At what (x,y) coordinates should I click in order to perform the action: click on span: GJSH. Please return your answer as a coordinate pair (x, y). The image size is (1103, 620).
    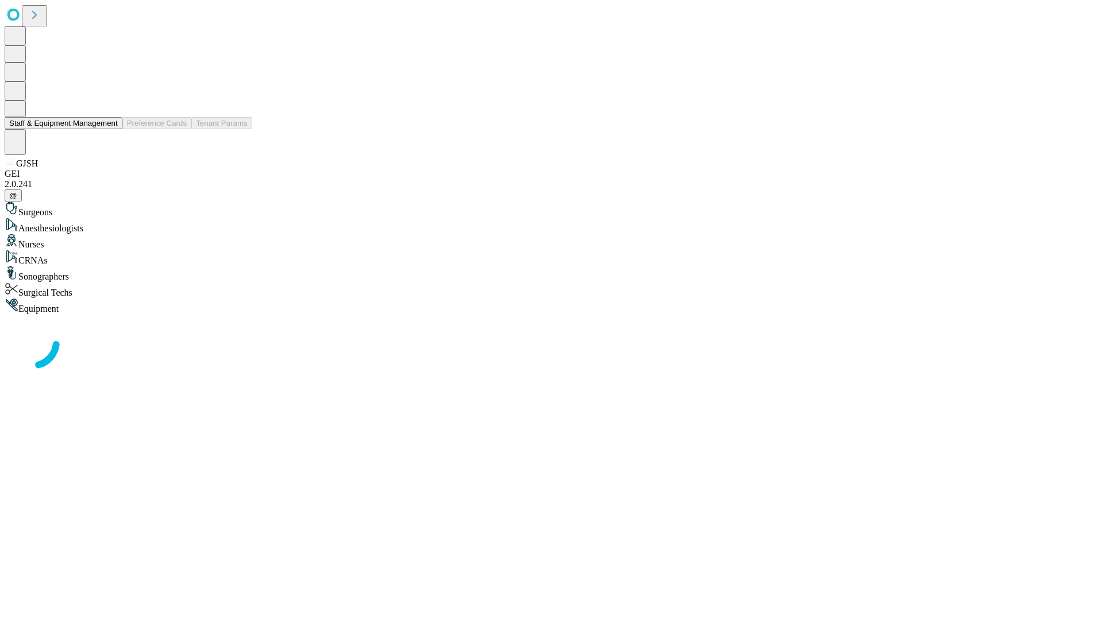
    Looking at the image, I should click on (27, 163).